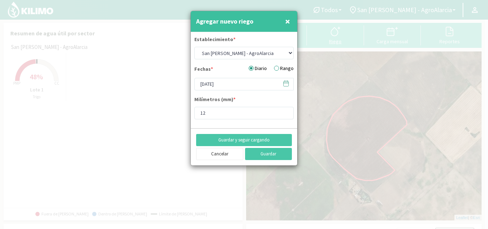  I want to click on h4: Agregar nuevo riego, so click(225, 21).